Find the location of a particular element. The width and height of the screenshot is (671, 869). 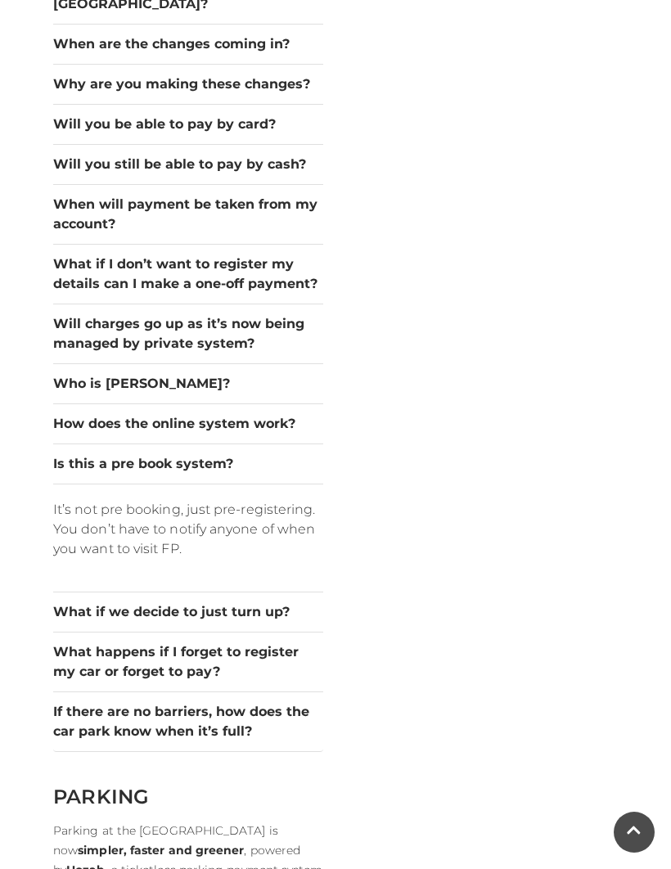

button: When are the changes coming in? is located at coordinates (188, 44).